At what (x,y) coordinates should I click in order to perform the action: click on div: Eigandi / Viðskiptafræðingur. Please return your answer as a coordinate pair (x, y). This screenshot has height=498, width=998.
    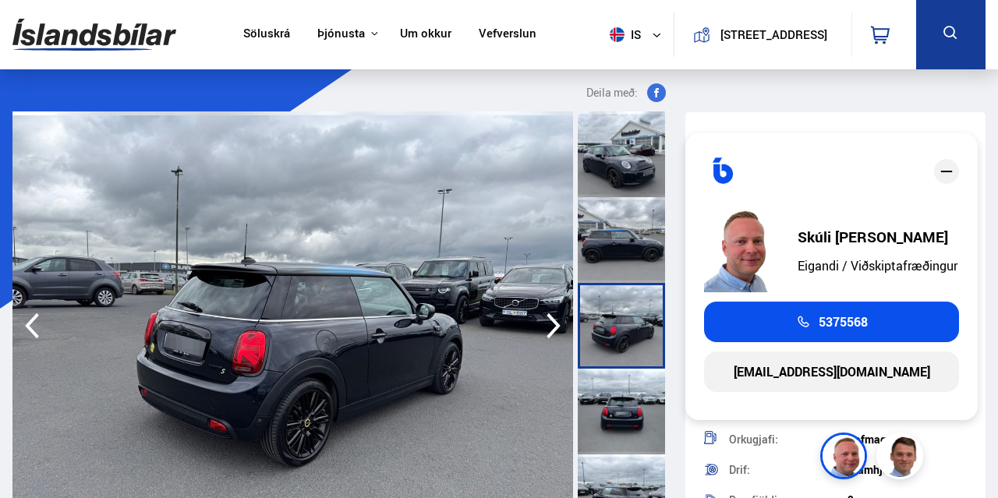
    Looking at the image, I should click on (877, 266).